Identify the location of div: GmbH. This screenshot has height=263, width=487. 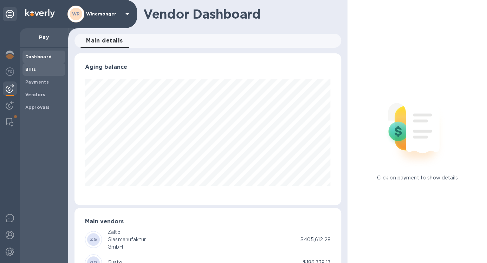
(126, 247).